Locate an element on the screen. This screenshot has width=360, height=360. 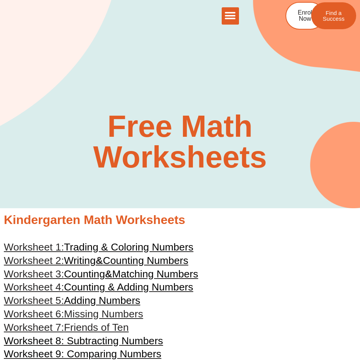
span: Counting & Adding Numbers is located at coordinates (129, 287).